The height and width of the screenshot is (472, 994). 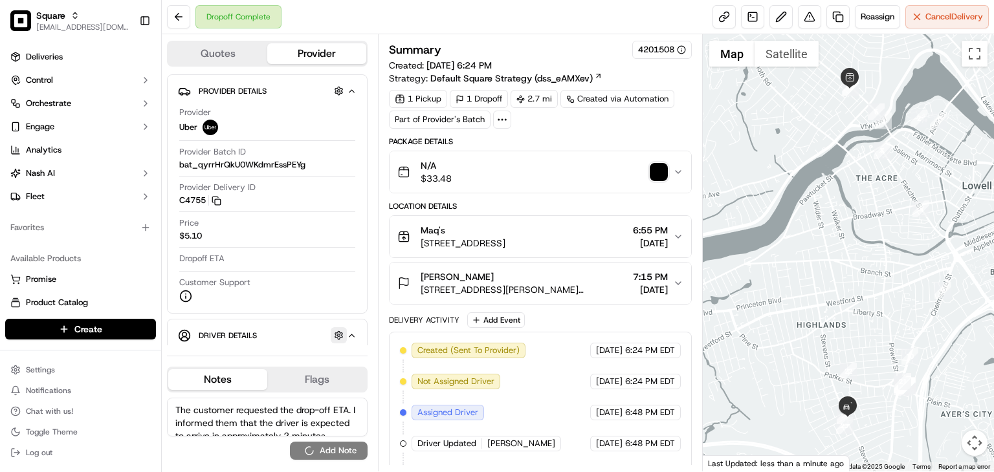 I want to click on span: Created (Sent To Provider), so click(x=468, y=351).